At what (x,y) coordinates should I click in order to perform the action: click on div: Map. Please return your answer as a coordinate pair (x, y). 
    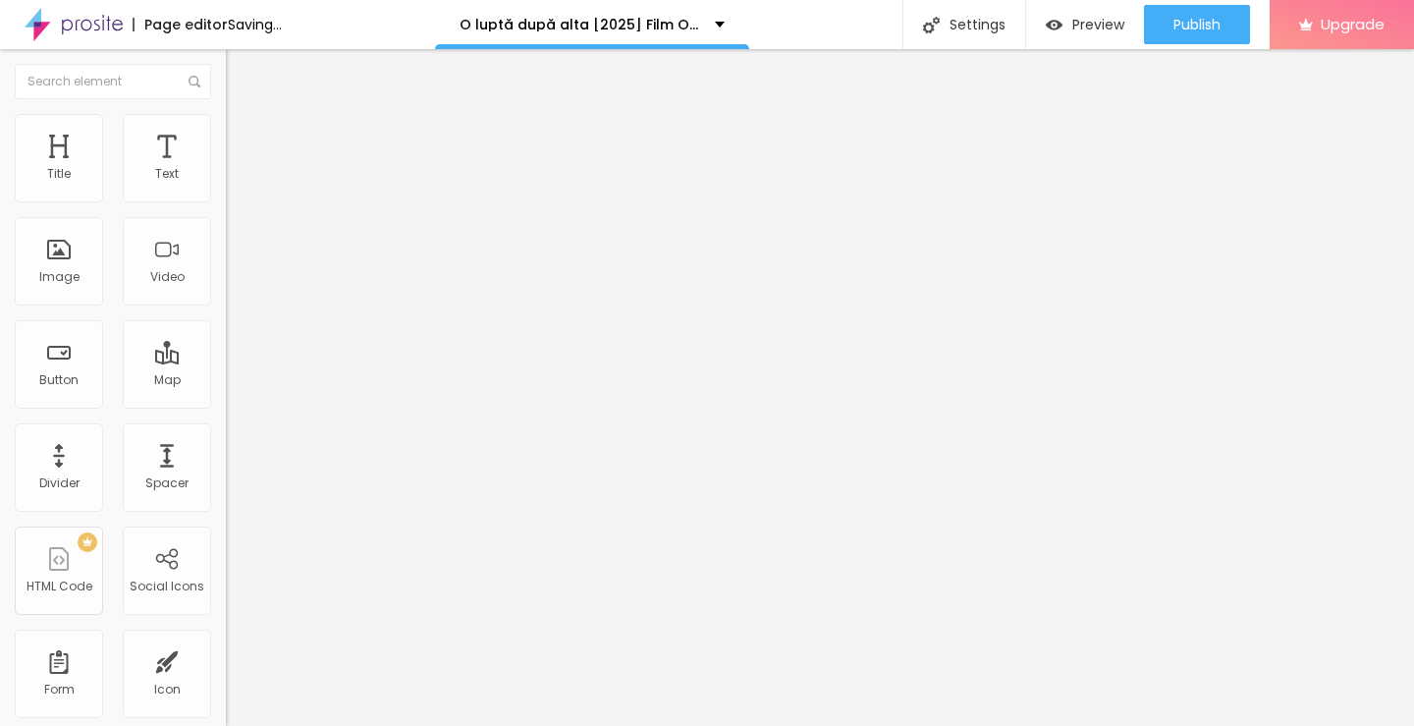
    Looking at the image, I should click on (167, 380).